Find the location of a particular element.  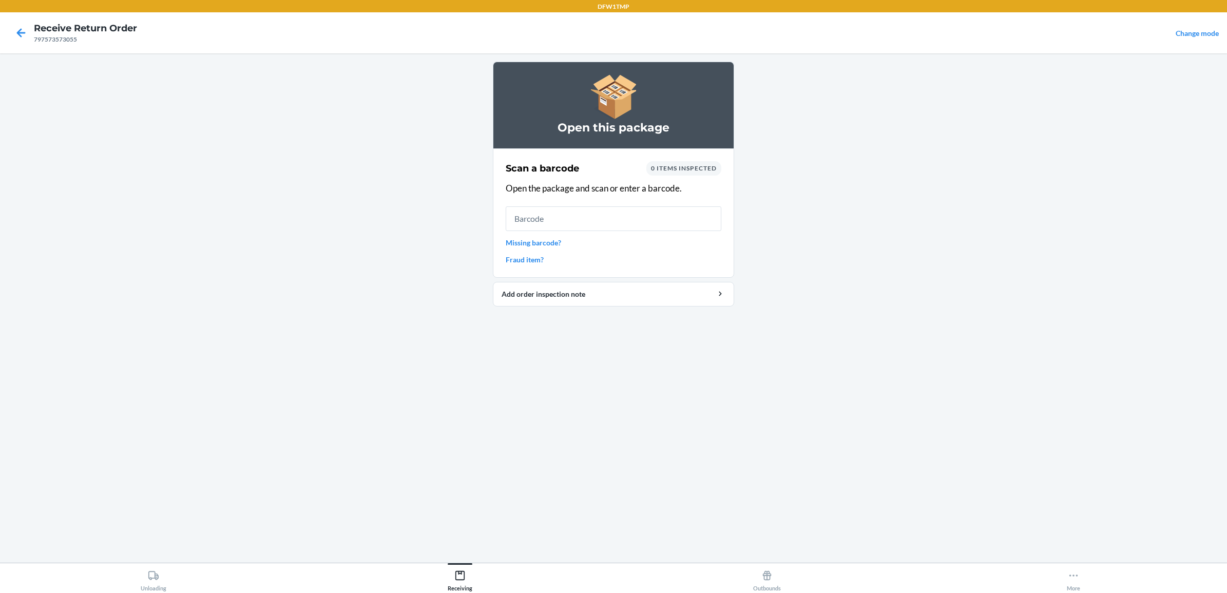

input: Barcode is located at coordinates (613, 219).